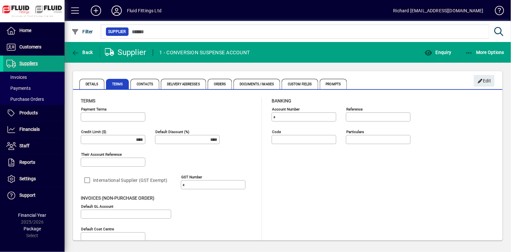 This screenshot has width=511, height=252. Describe the element at coordinates (281, 101) in the screenshot. I see `span: Banking` at that location.